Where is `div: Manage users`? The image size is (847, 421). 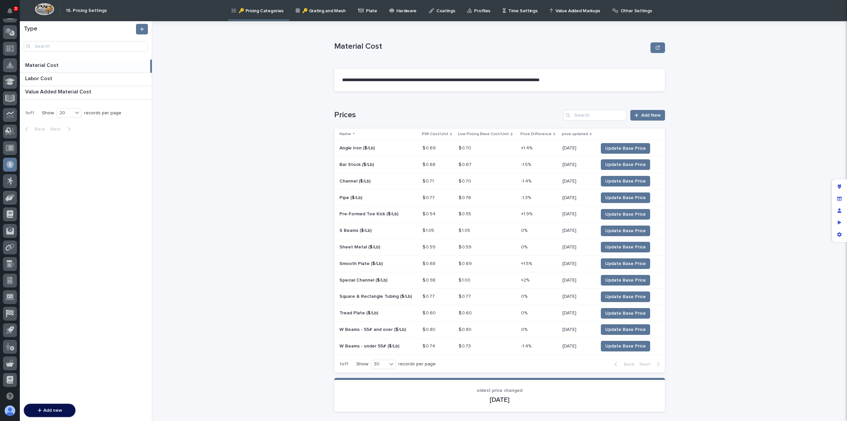 div: Manage users is located at coordinates (839, 210).